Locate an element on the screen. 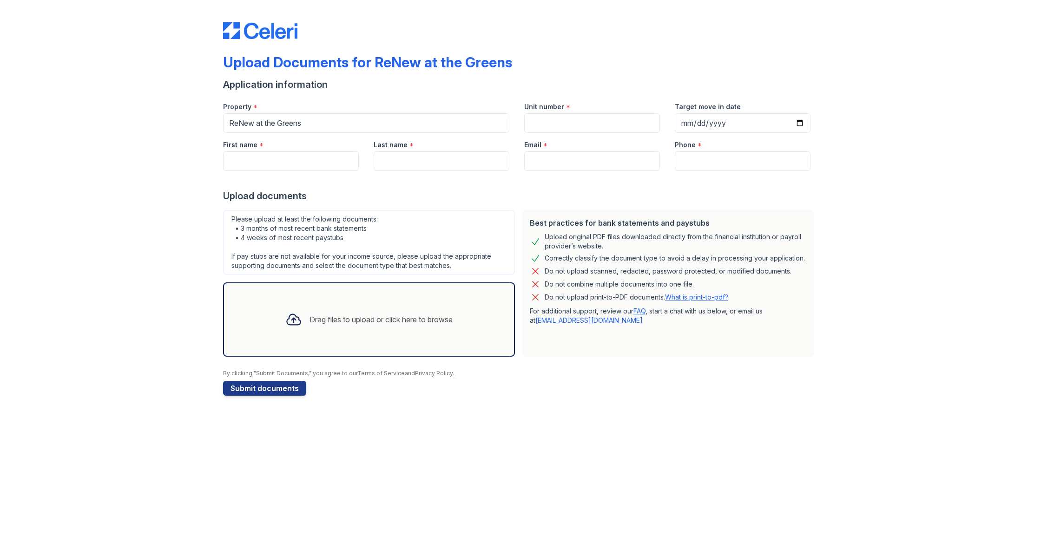 The image size is (1041, 548). div: Drag files to upload or click here to browse is located at coordinates (381, 320).